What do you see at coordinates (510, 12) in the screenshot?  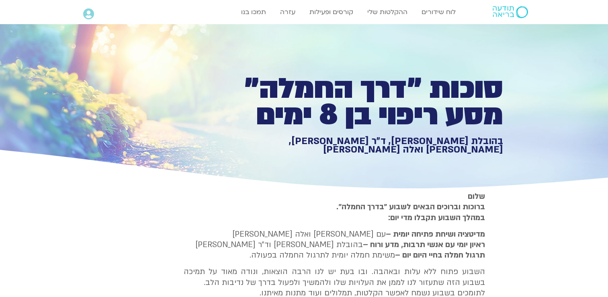 I see `img: תודעה בריאה` at bounding box center [510, 12].